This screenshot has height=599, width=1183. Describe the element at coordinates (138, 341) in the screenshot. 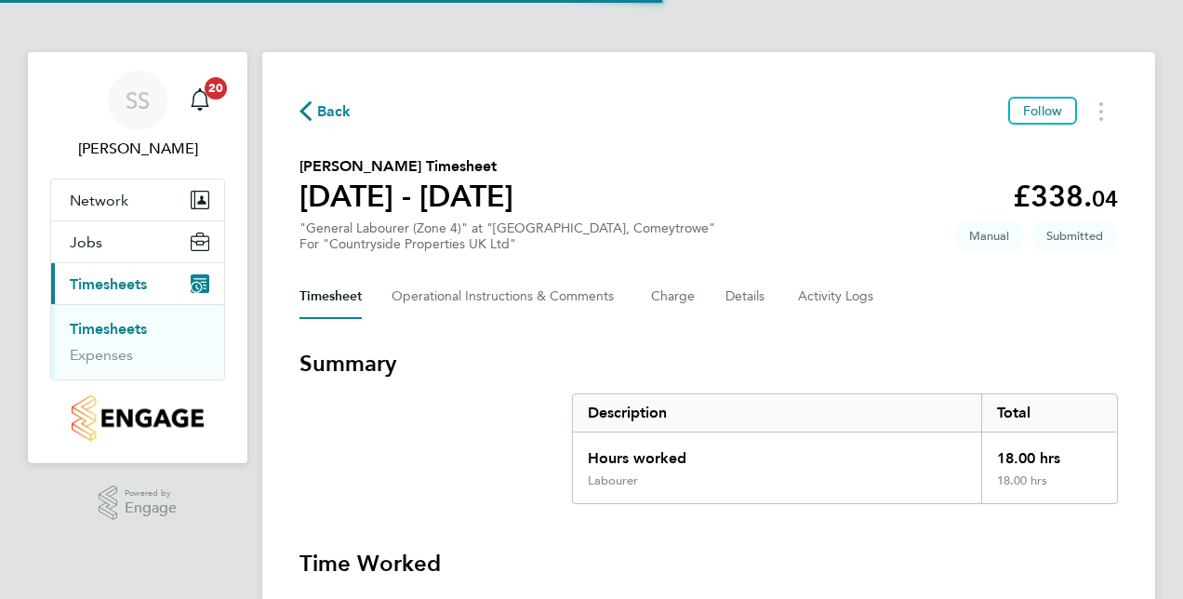

I see `div: Timesheets` at that location.